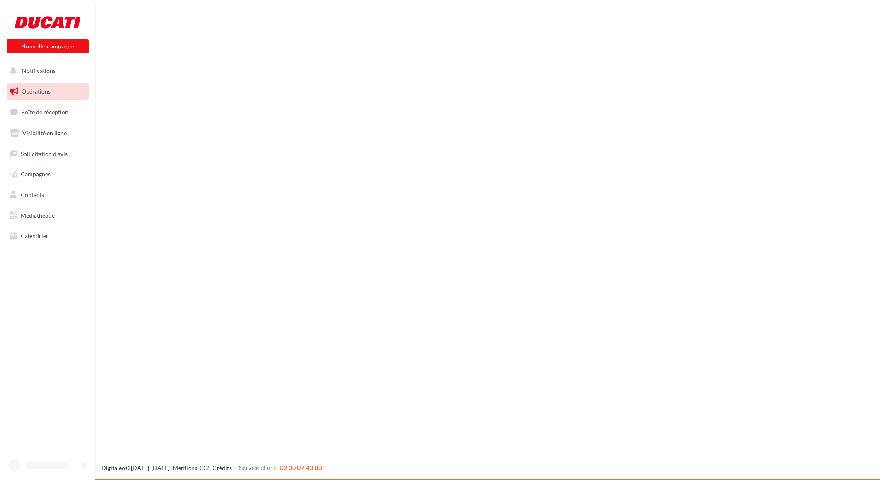 Image resolution: width=880 pixels, height=480 pixels. Describe the element at coordinates (46, 71) in the screenshot. I see `button: Notifications` at that location.